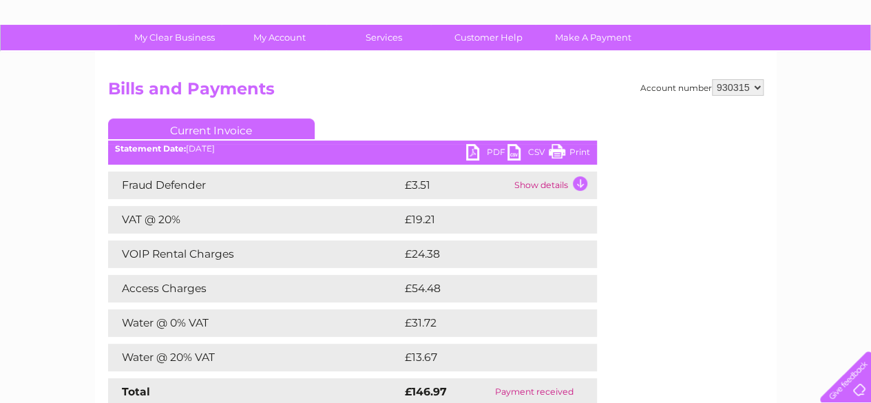 The height and width of the screenshot is (403, 871). Describe the element at coordinates (255, 220) in the screenshot. I see `td: VAT @ 20%` at that location.